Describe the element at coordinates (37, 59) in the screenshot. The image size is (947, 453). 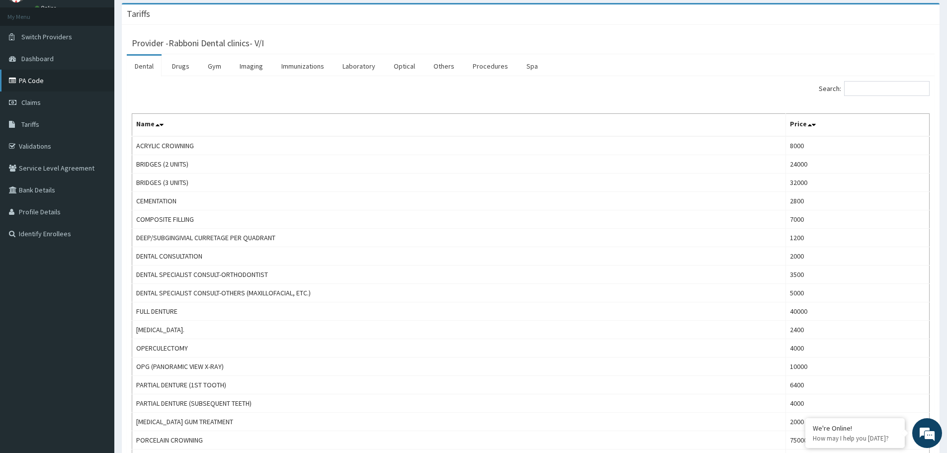
I see `span: Dashboard` at that location.